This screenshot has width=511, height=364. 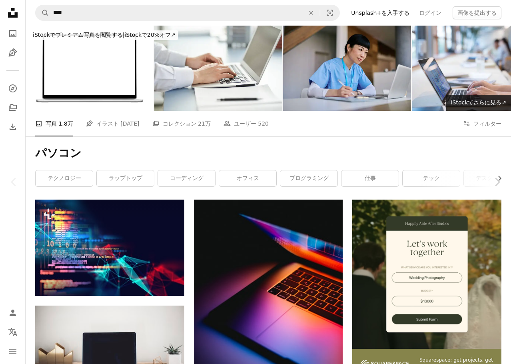 What do you see at coordinates (330, 13) in the screenshot?
I see `button: ビジュアル検索` at bounding box center [330, 13].